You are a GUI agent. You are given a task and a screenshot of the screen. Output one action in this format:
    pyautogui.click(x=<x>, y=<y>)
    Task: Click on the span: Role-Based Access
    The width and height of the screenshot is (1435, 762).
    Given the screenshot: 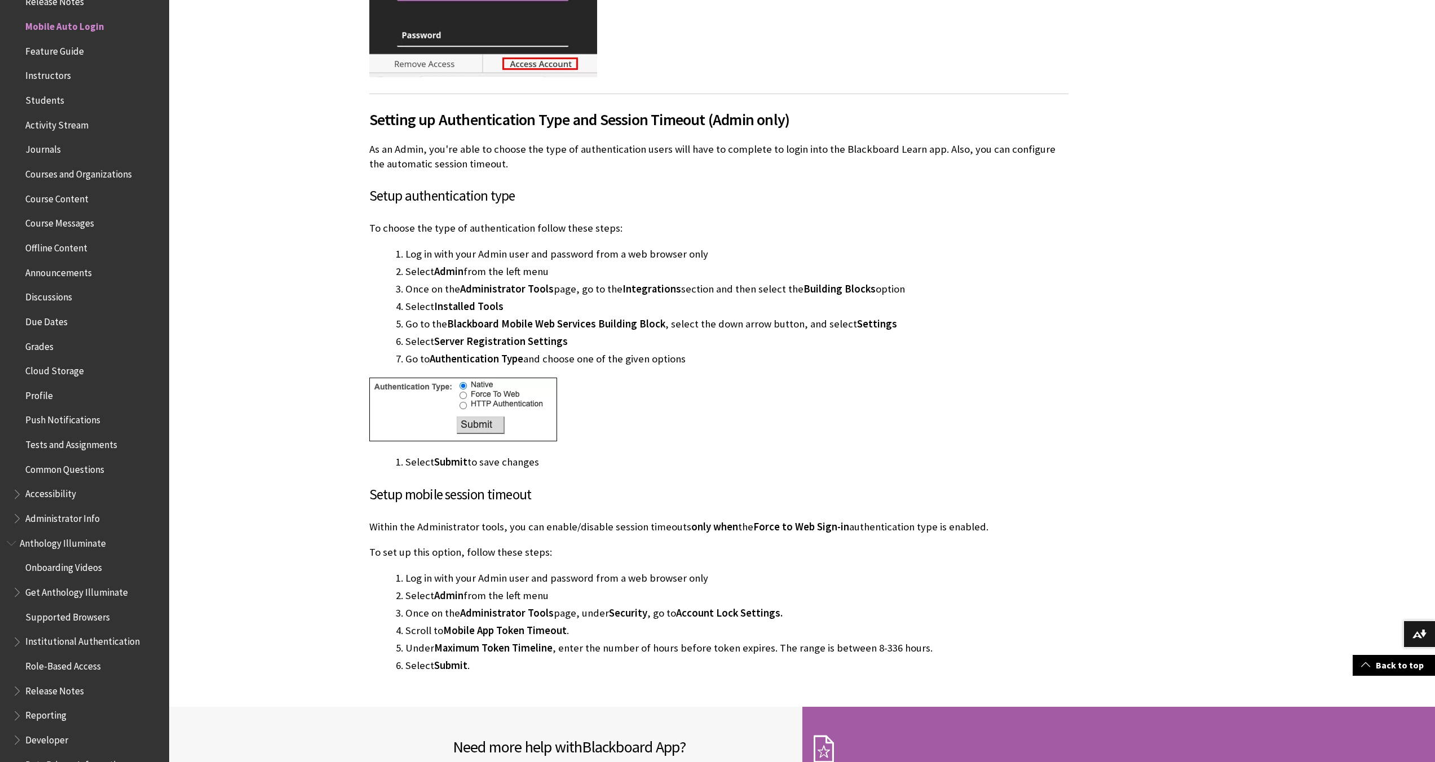 What is the action you would take?
    pyautogui.click(x=63, y=664)
    